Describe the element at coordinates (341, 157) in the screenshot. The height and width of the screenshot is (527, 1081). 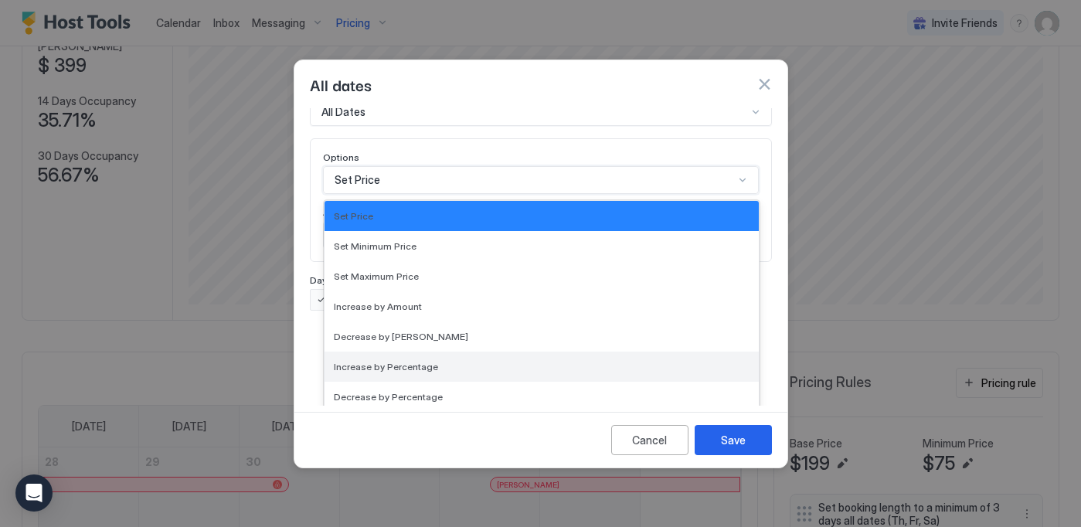
I see `span: Options` at that location.